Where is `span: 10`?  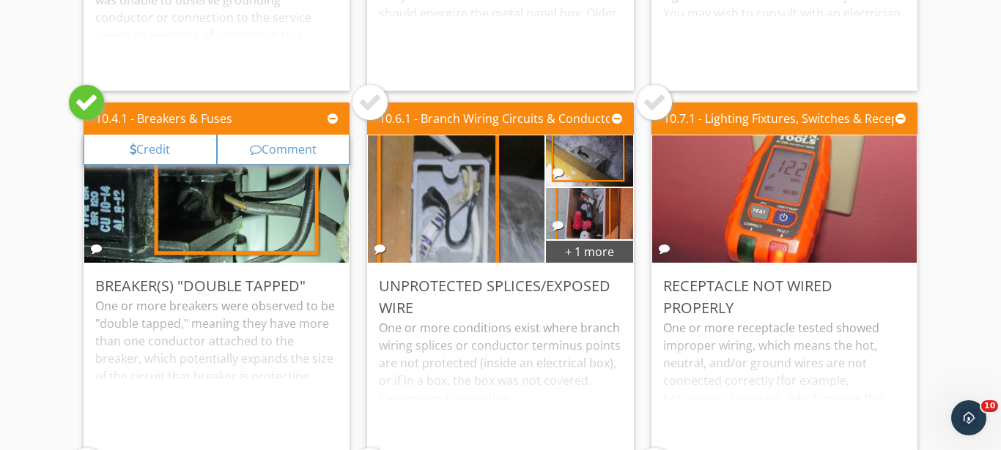 span: 10 is located at coordinates (989, 407).